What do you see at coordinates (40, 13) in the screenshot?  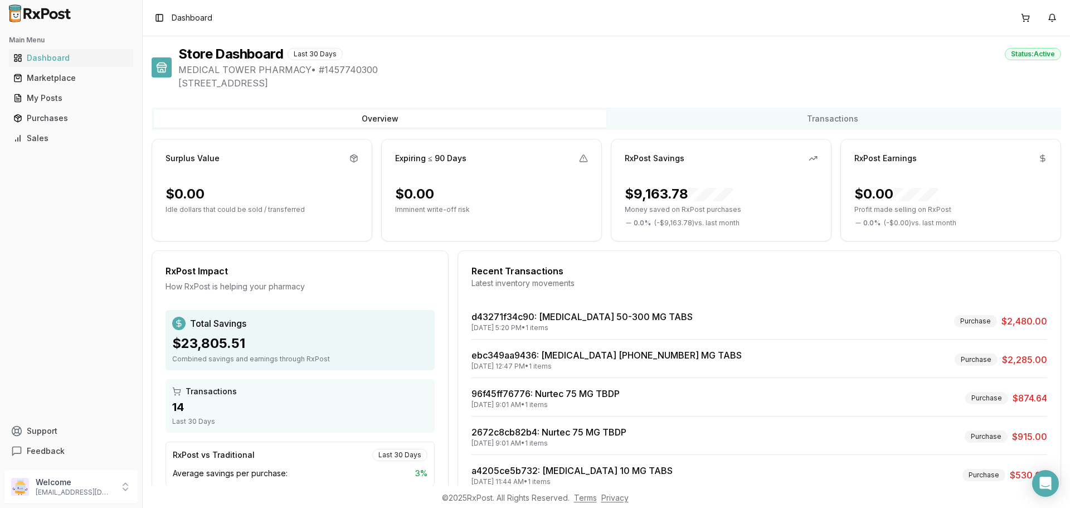 I see `img: RxPost Logo` at bounding box center [40, 13].